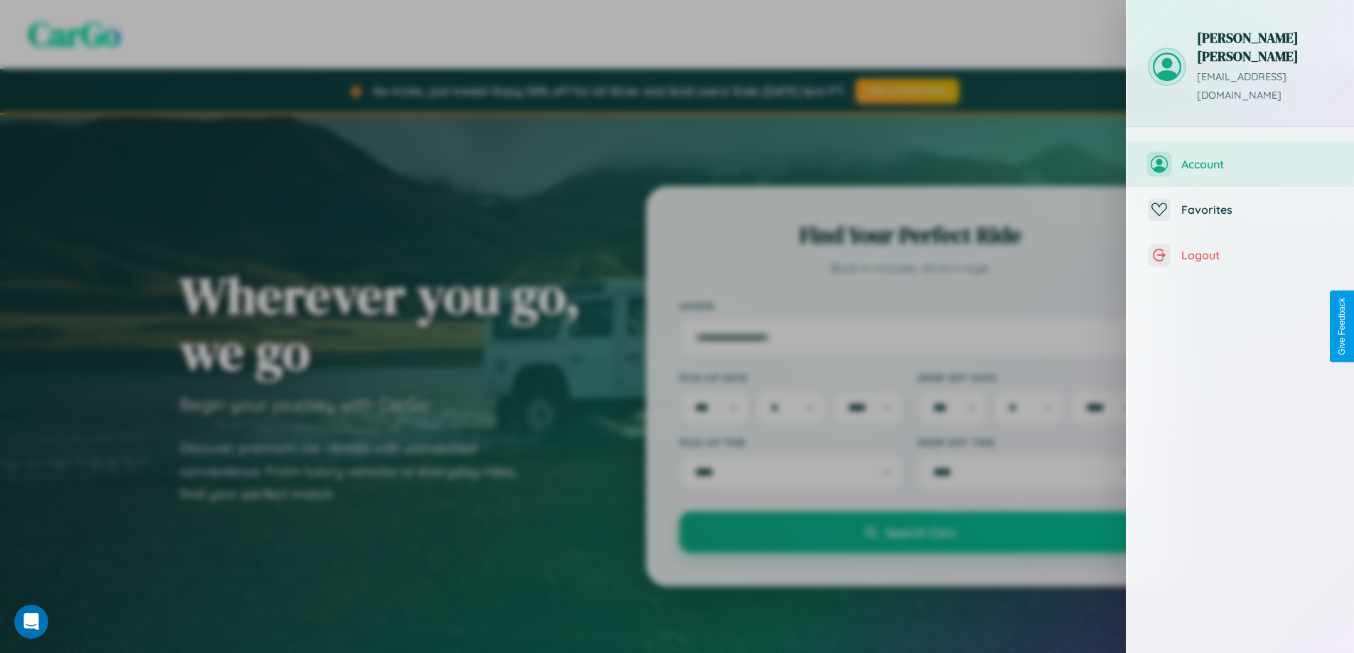 Image resolution: width=1354 pixels, height=653 pixels. Describe the element at coordinates (1257, 164) in the screenshot. I see `span: Account` at that location.